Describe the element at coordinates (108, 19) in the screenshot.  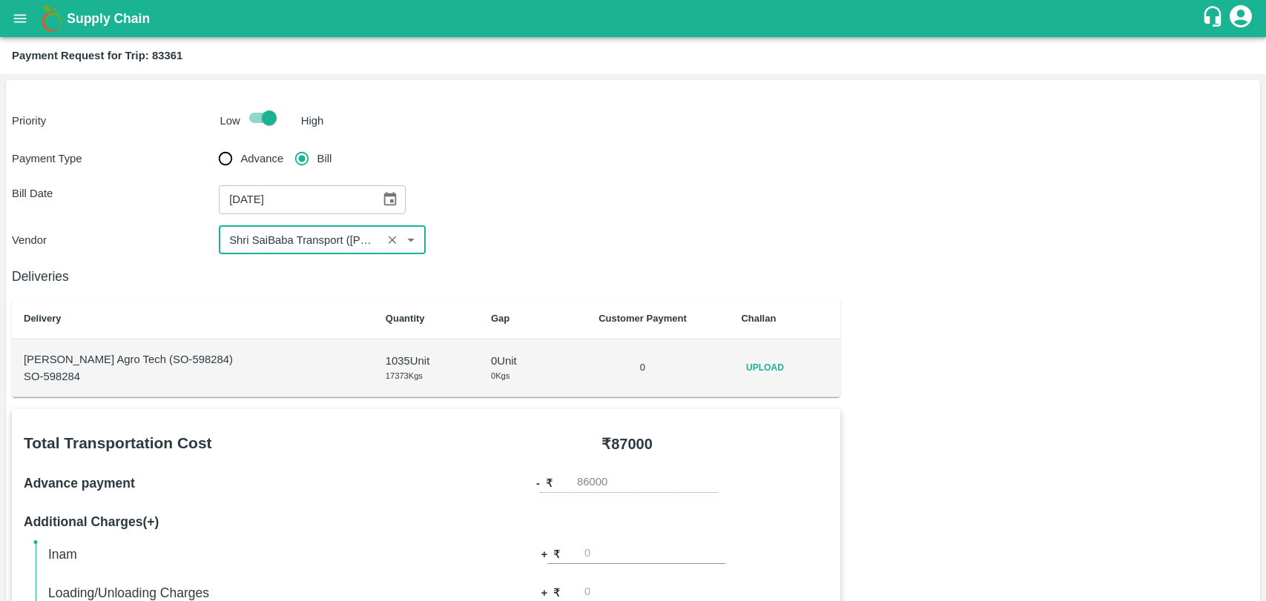
I see `b: Supply Chain` at that location.